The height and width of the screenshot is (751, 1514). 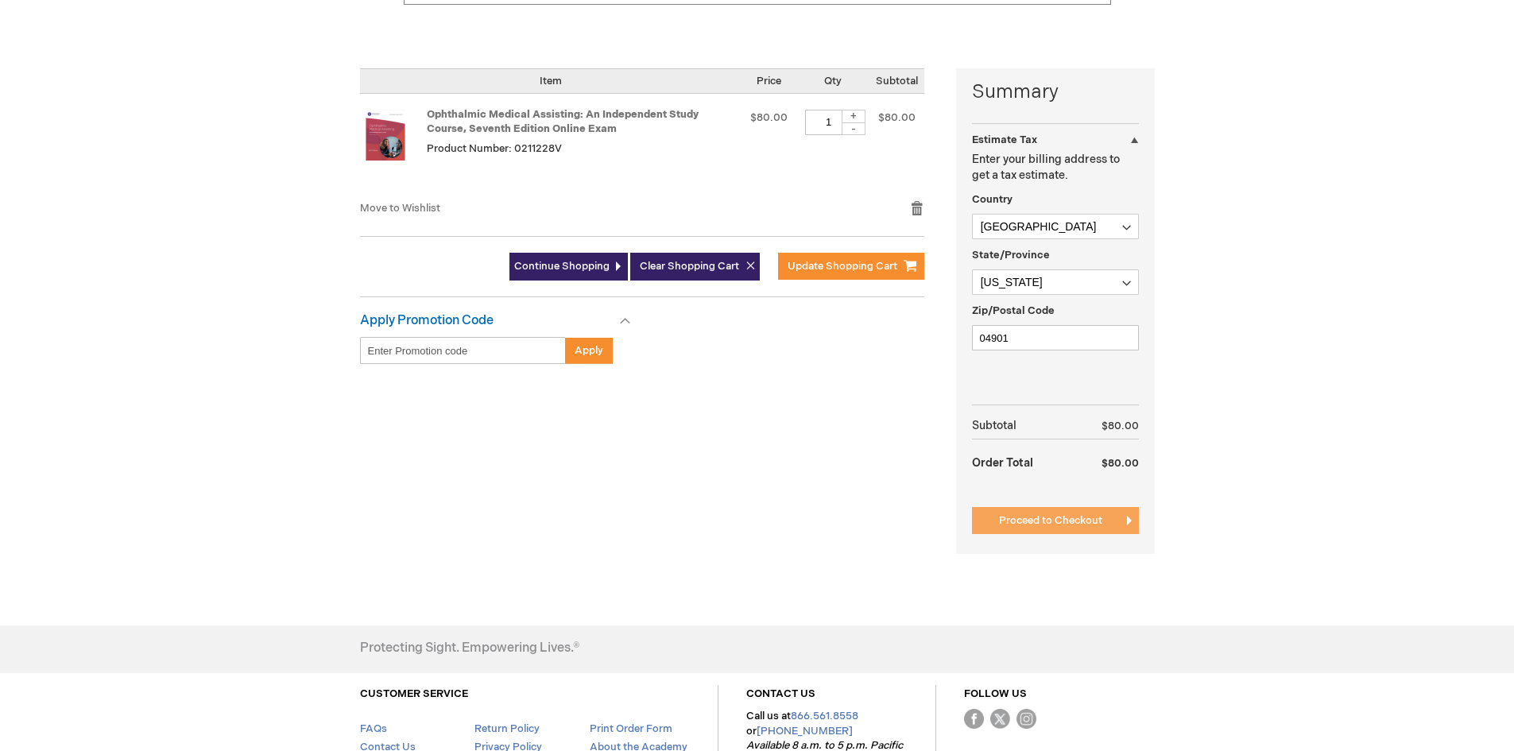 I want to click on strong: Order Total, so click(x=1002, y=462).